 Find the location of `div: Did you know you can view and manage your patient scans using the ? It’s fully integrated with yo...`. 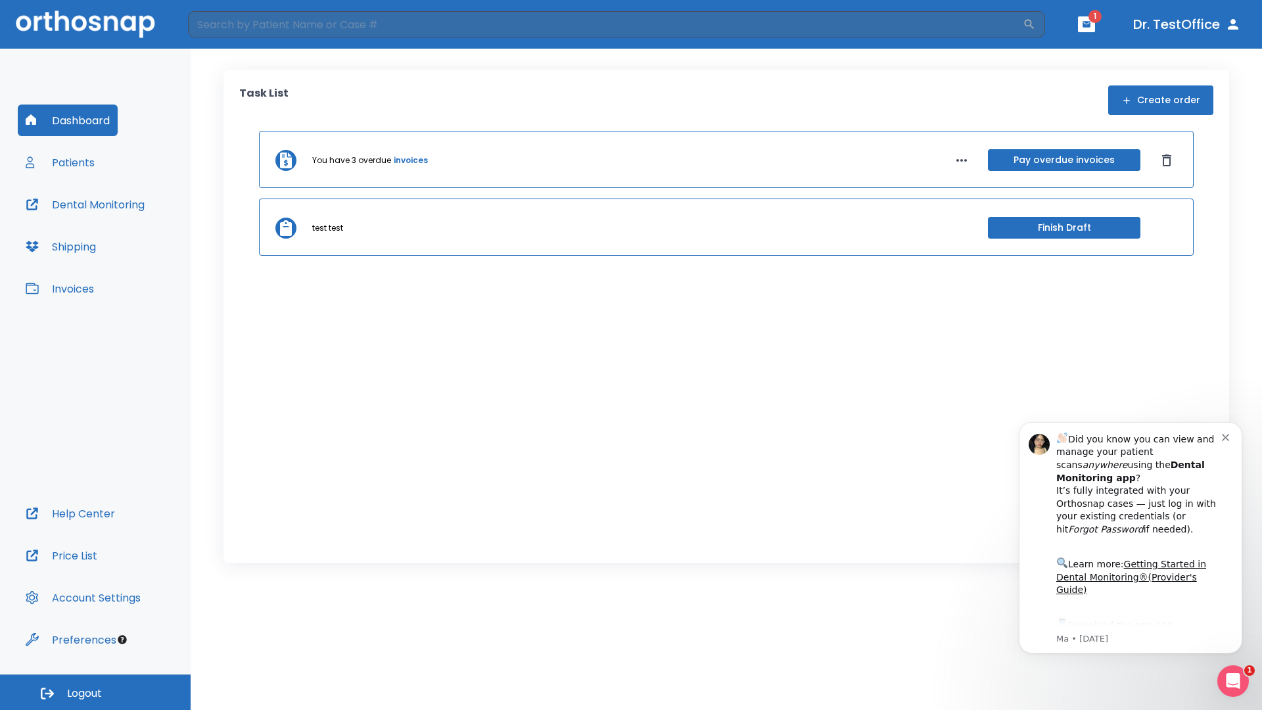

div: Did you know you can view and manage your patient scans using the ? It’s fully integrated with yo... is located at coordinates (140, 87).